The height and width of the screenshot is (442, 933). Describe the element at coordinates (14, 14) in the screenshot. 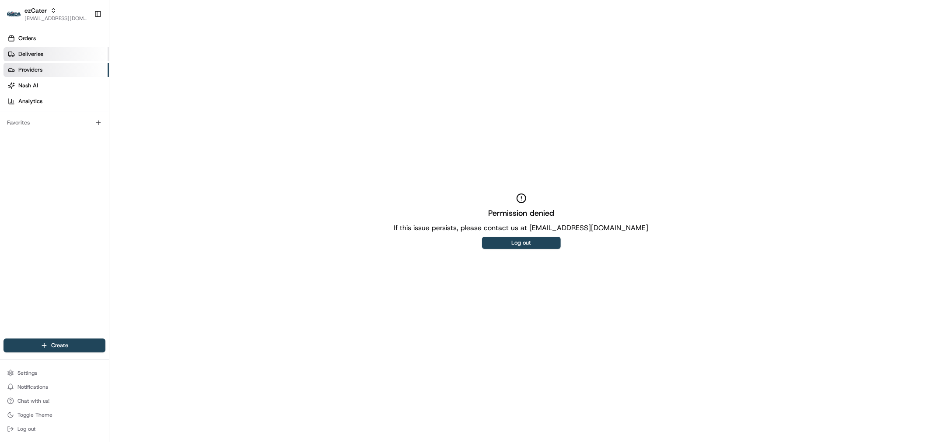

I see `img: ezCater` at that location.